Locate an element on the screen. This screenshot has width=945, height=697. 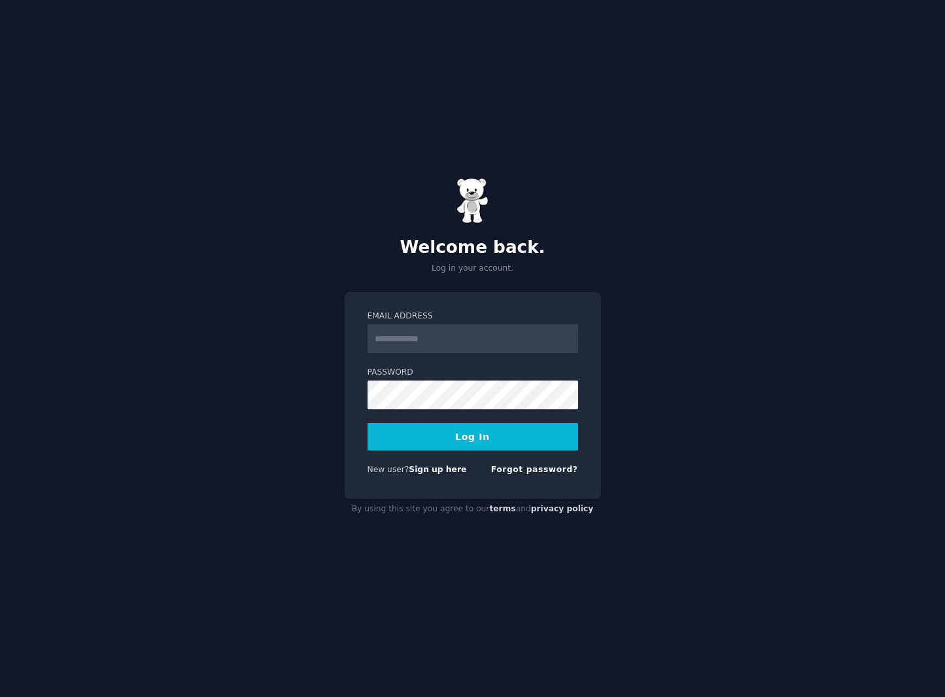
img: Gummy Bear is located at coordinates (473, 201).